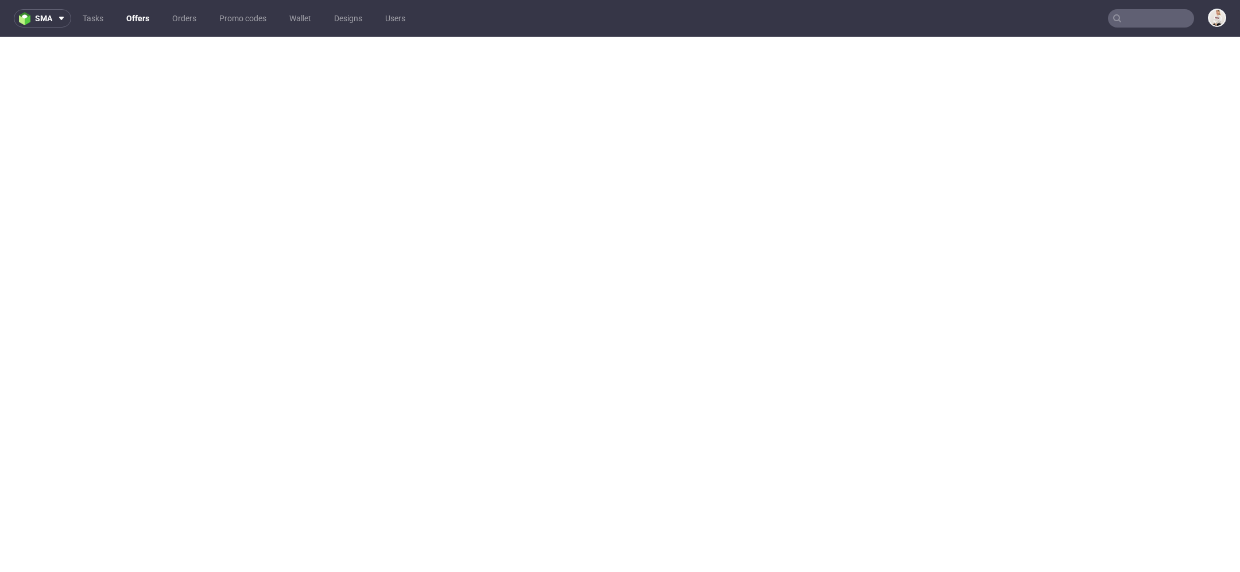 The width and height of the screenshot is (1240, 572). What do you see at coordinates (300, 18) in the screenshot?
I see `a: Wallet` at bounding box center [300, 18].